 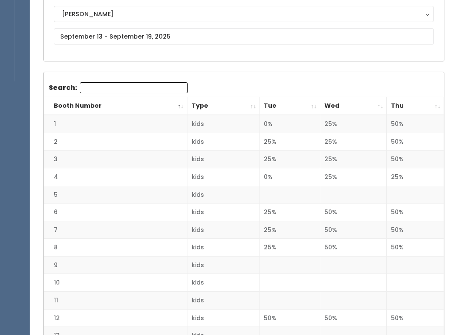 I want to click on td: 2, so click(x=115, y=142).